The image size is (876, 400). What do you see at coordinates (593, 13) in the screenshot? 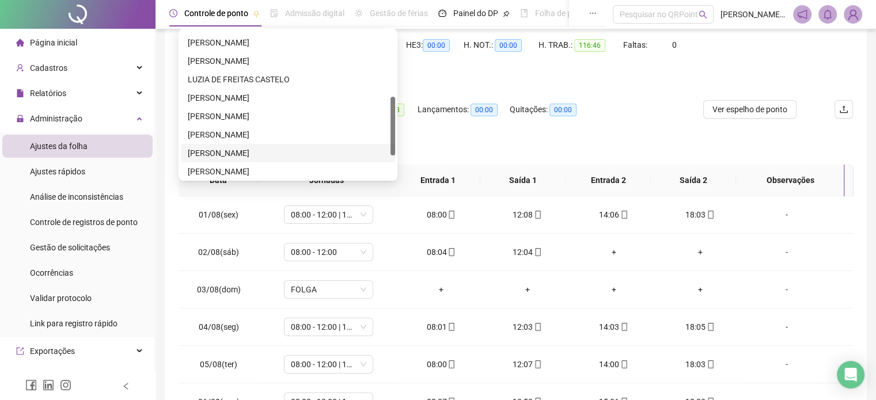
I see `span: ellipsis` at bounding box center [593, 13].